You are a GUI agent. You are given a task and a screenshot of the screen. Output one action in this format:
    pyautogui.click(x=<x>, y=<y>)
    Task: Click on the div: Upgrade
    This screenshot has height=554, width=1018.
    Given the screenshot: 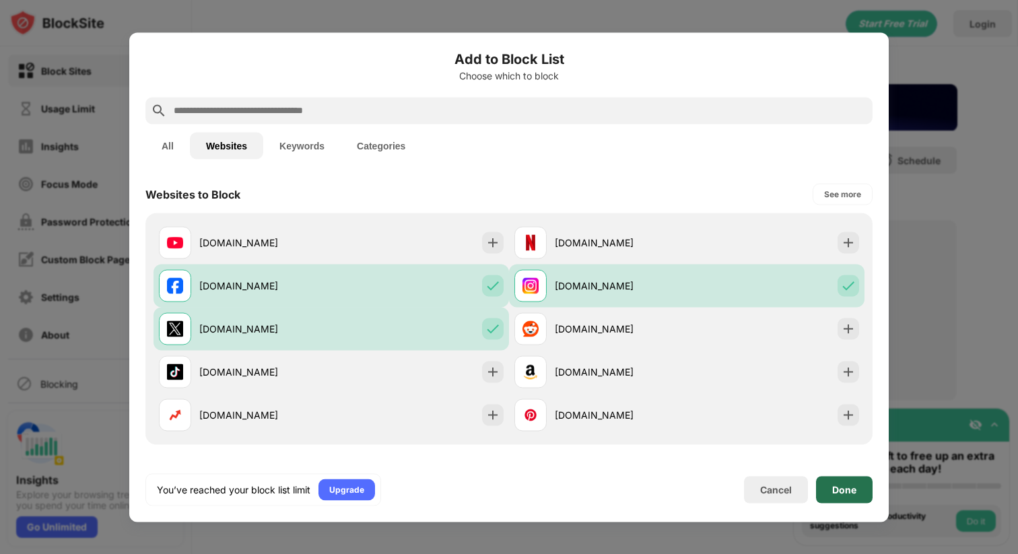 What is the action you would take?
    pyautogui.click(x=347, y=489)
    